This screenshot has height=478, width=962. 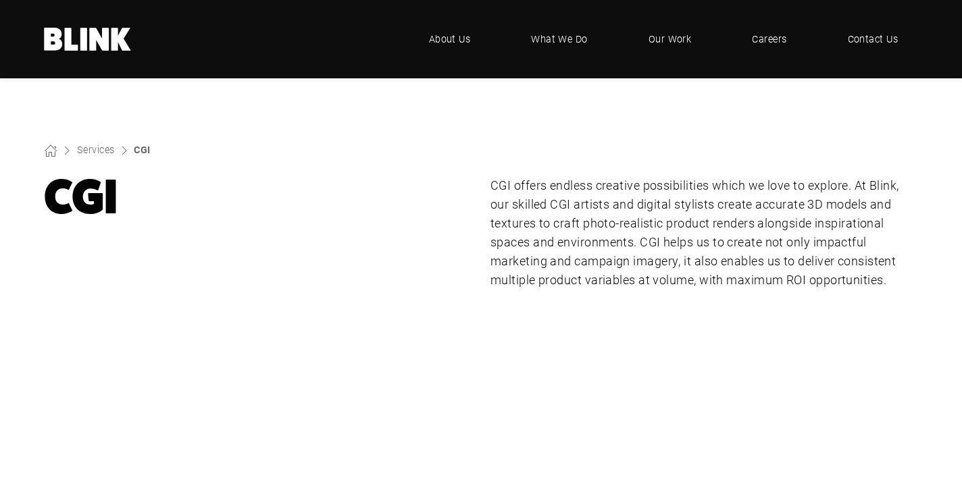 What do you see at coordinates (670, 39) in the screenshot?
I see `span: Our Work` at bounding box center [670, 39].